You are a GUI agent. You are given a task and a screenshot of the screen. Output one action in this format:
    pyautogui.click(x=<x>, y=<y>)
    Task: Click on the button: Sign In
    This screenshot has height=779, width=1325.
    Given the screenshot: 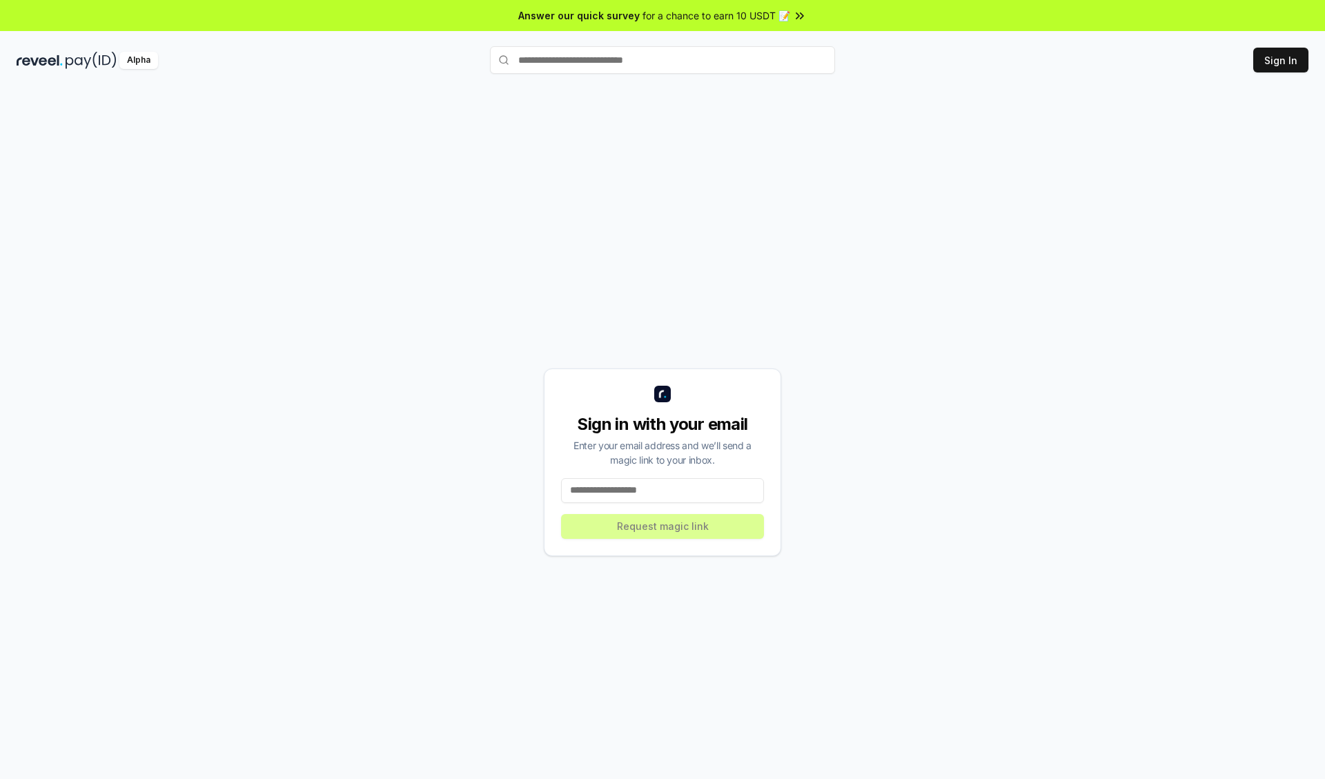 What is the action you would take?
    pyautogui.click(x=1281, y=60)
    